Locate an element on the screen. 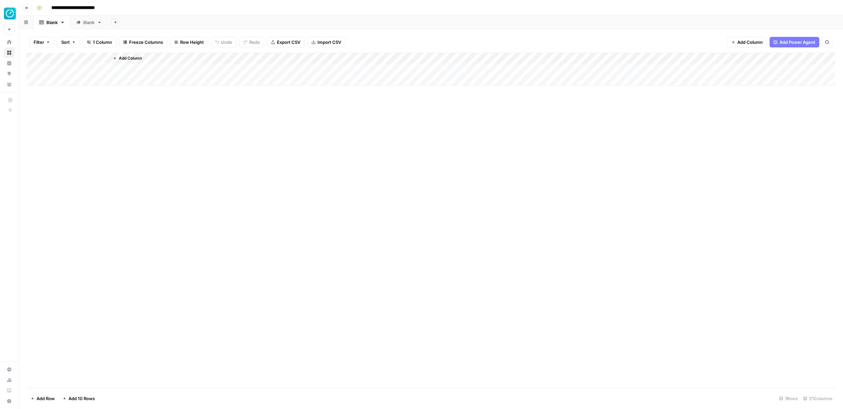 The height and width of the screenshot is (409, 843). button: Row Height is located at coordinates (189, 42).